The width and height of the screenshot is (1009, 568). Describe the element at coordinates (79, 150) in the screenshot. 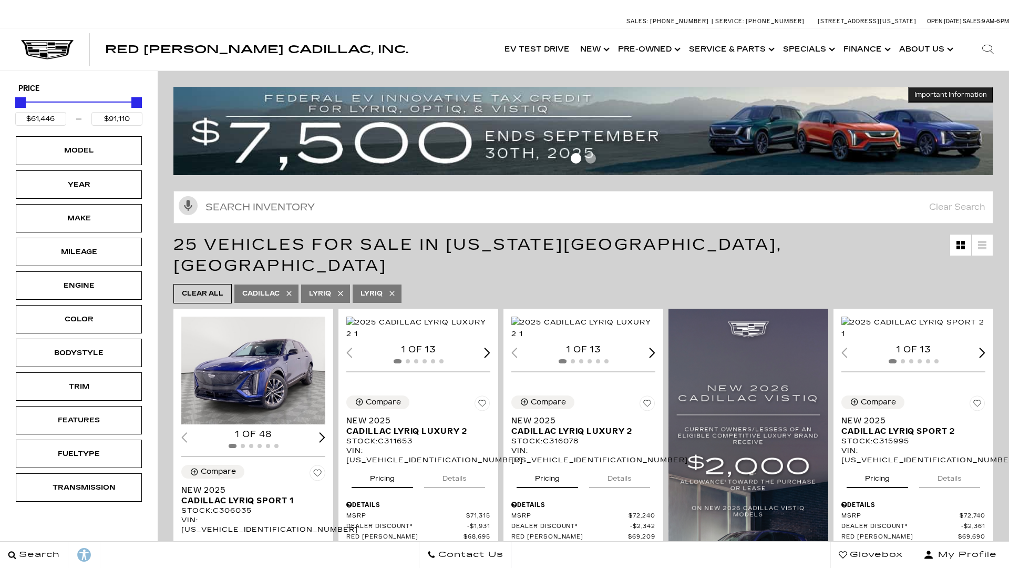

I see `div: Model` at that location.